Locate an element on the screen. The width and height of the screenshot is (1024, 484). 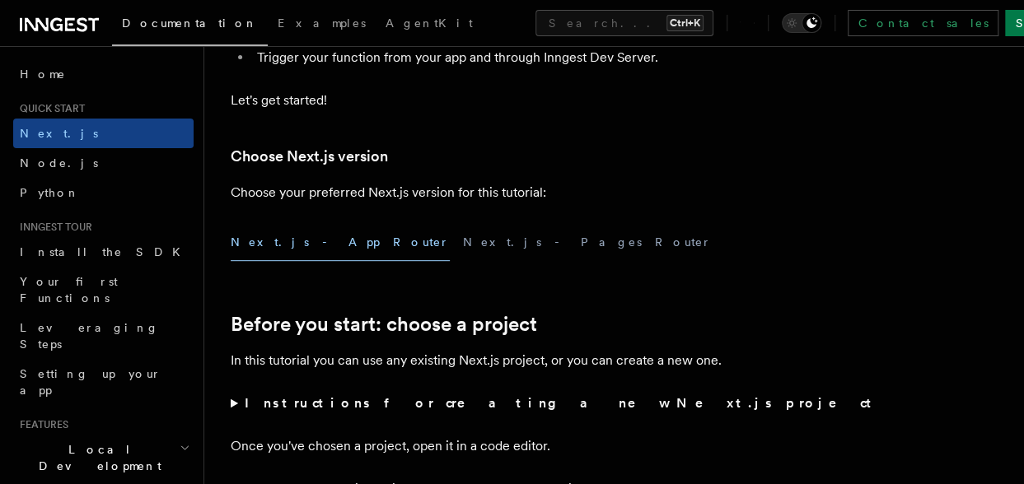
a: Python is located at coordinates (103, 193).